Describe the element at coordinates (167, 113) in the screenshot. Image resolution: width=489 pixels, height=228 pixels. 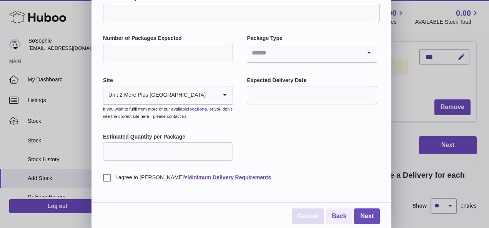
I see `small: If you wish to fulfil from more of our available , or you don’t see the correct site here - pleas...` at that location.